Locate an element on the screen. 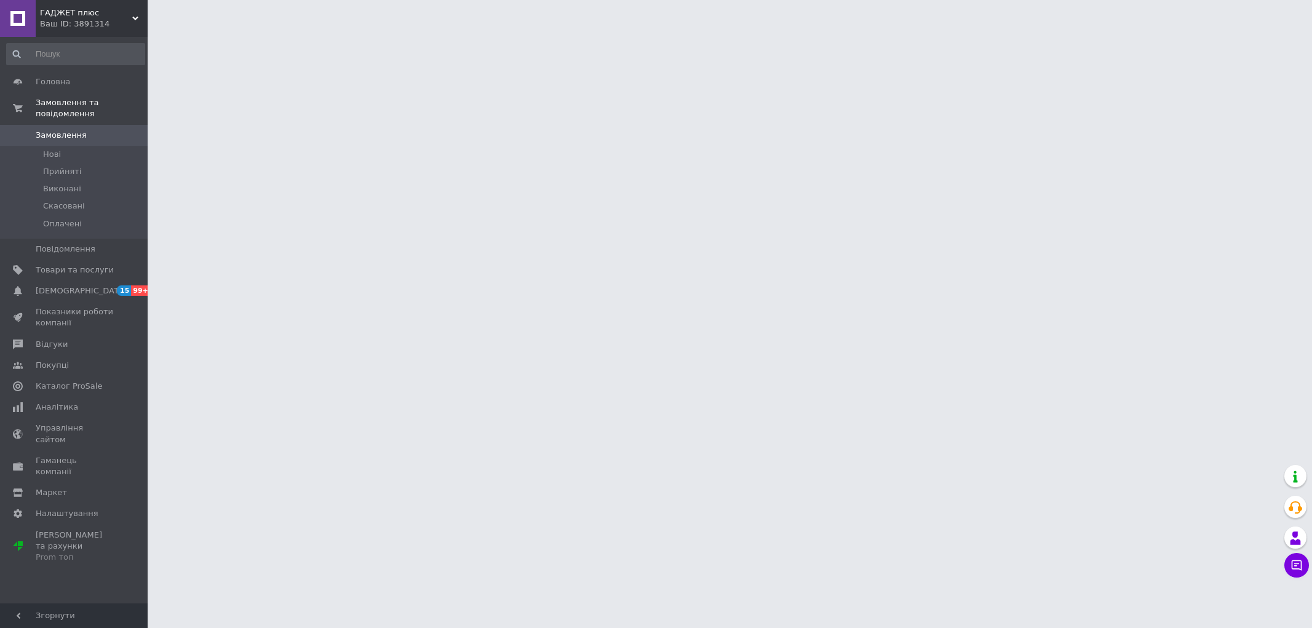  span: 99+ is located at coordinates (141, 290).